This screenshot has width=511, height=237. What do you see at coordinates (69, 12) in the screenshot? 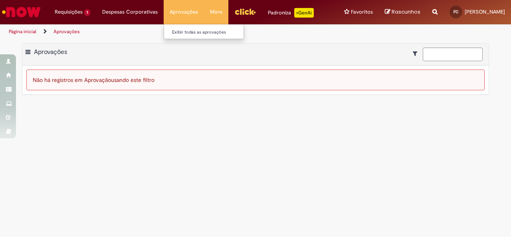
I see `span: Requisições` at bounding box center [69, 12].